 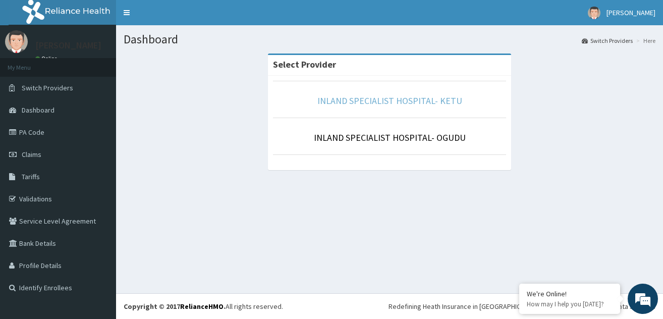 What do you see at coordinates (390, 137) in the screenshot?
I see `a: INLAND SPECIALIST HOSPITAL- OGUDU` at bounding box center [390, 137].